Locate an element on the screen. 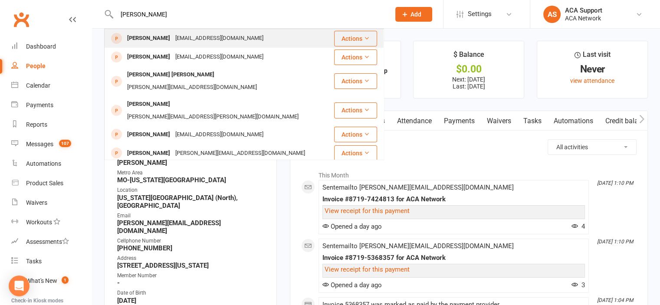 This screenshot has width=660, height=305. span: Settings is located at coordinates (480, 14).